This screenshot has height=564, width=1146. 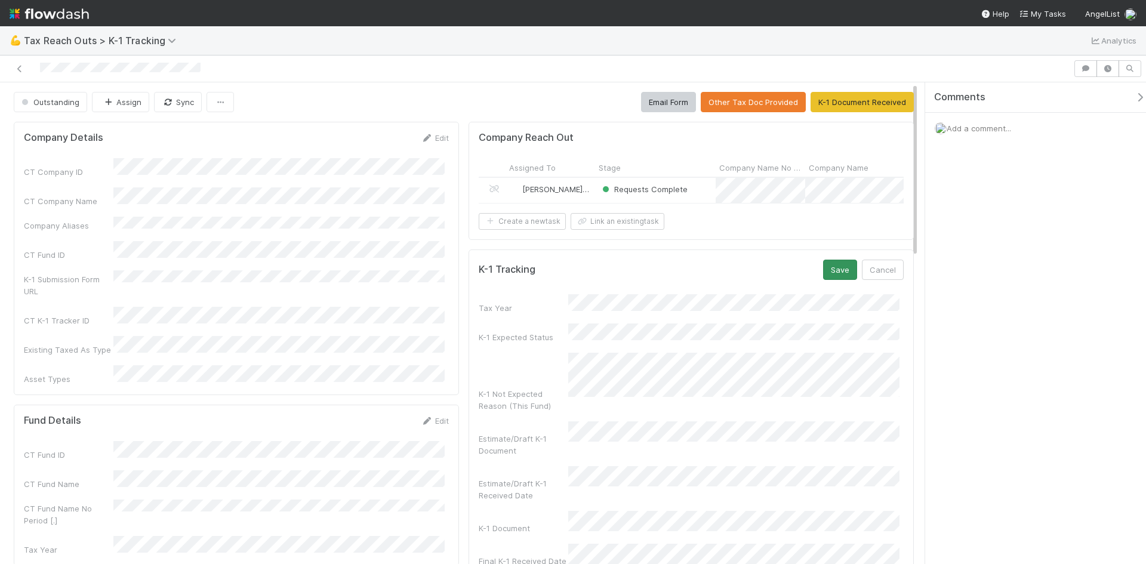 I want to click on div: Company Aliases, so click(x=69, y=226).